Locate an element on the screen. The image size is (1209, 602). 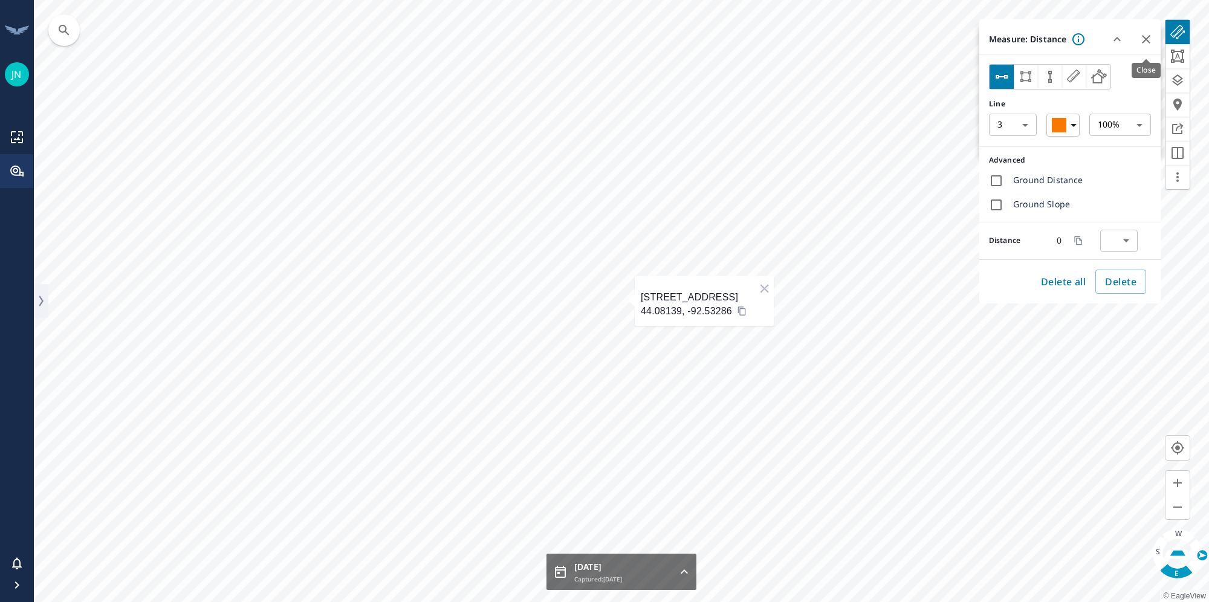
div: Line opacity is located at coordinates (1120, 125).